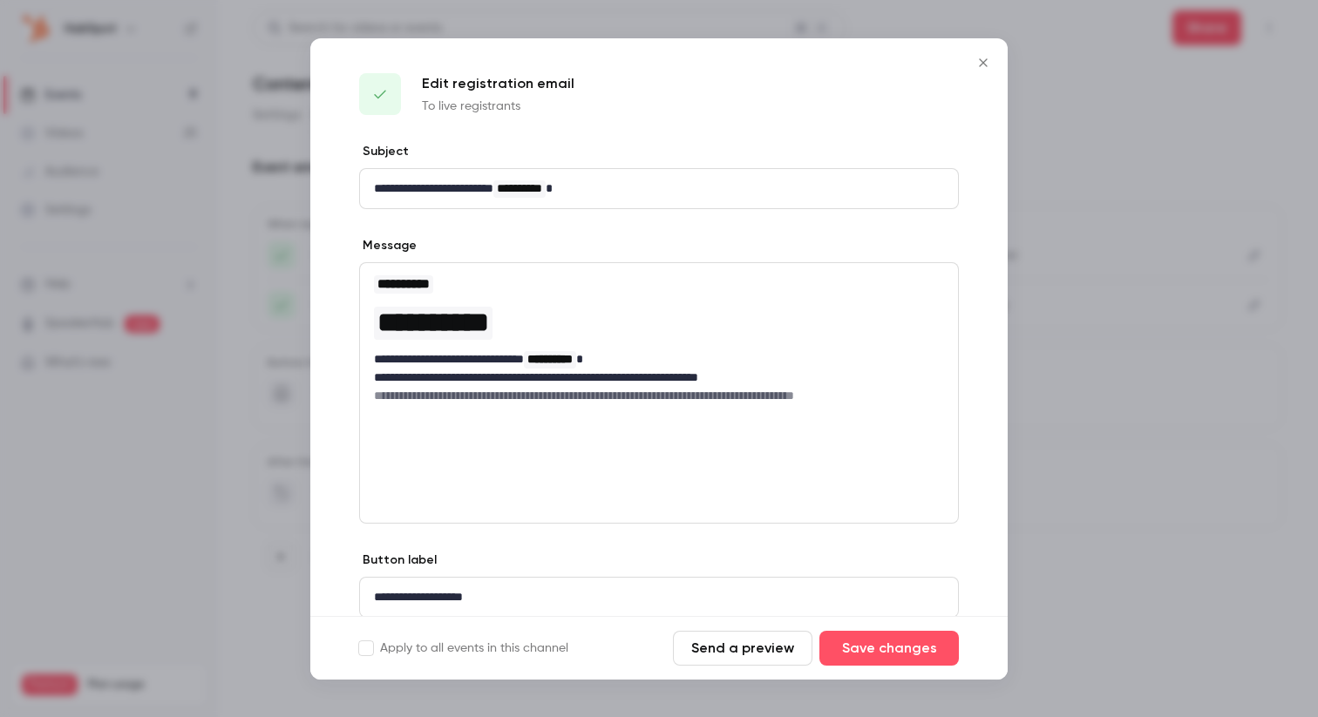 This screenshot has height=717, width=1318. What do you see at coordinates (983, 63) in the screenshot?
I see `button: Close` at bounding box center [983, 63].